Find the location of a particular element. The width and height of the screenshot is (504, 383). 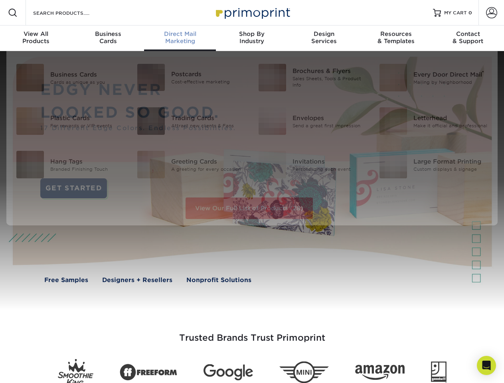

div: Custom displays & signage is located at coordinates (451, 169).